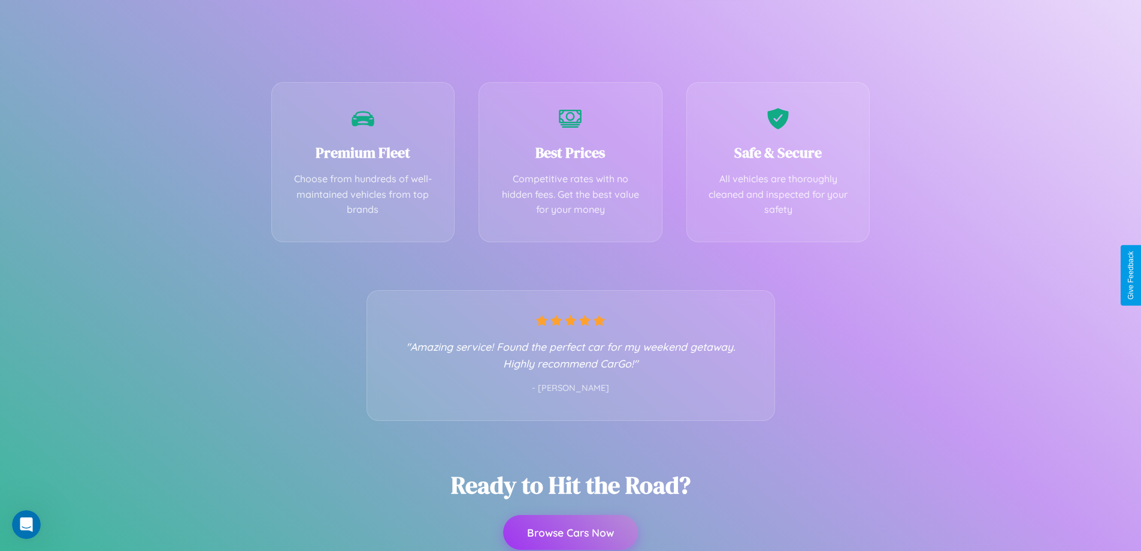  What do you see at coordinates (570, 194) in the screenshot?
I see `p: Competitive rates with no hidden fees. Get the best value for your money` at bounding box center [570, 194].